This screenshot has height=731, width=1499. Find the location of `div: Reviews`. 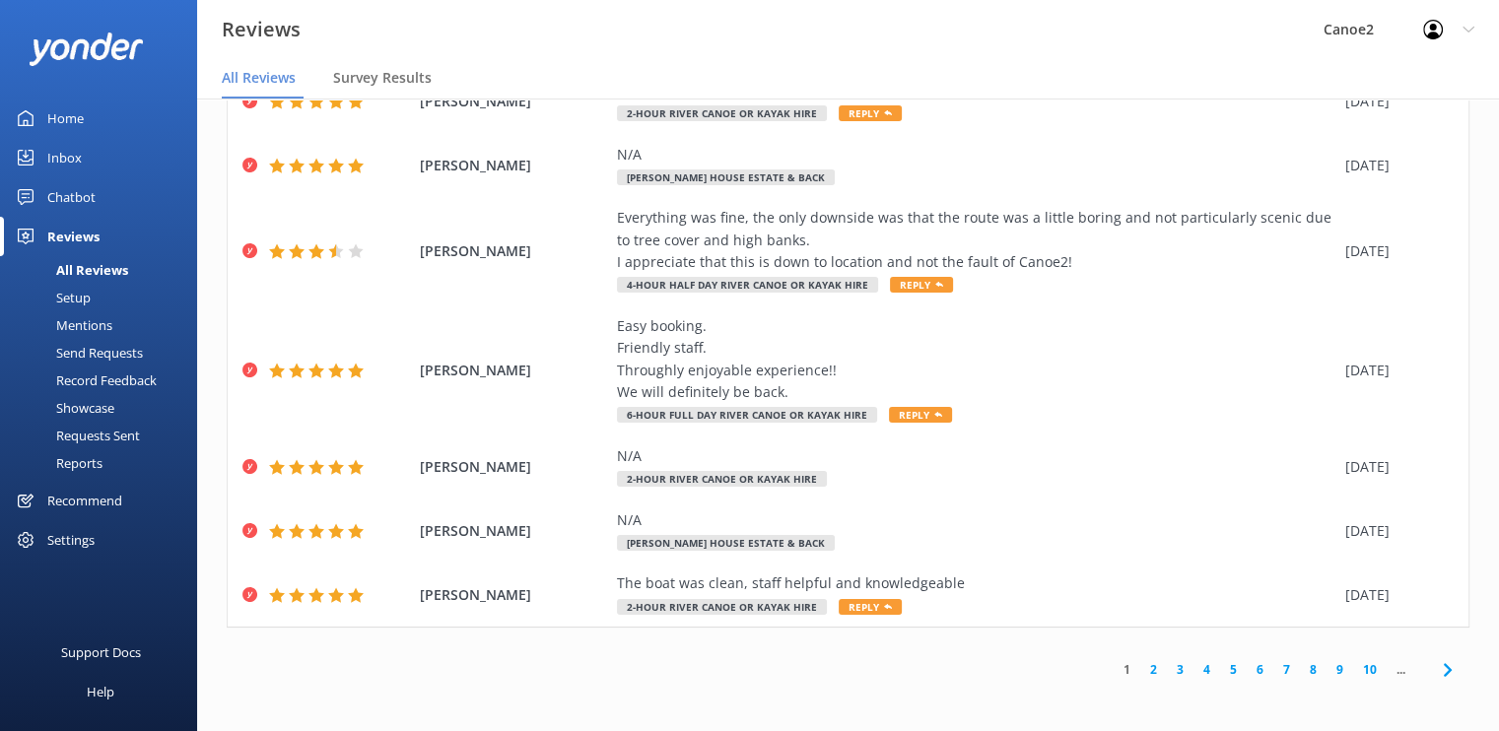

div: Reviews is located at coordinates (73, 237).